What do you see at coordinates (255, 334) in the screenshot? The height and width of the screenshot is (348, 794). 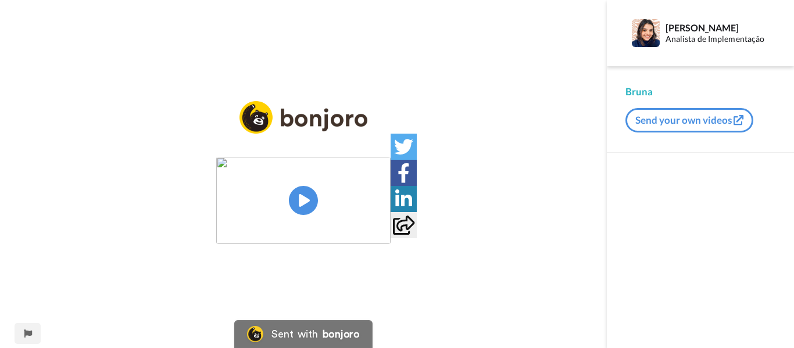 I see `img: Bonjoro Logo` at bounding box center [255, 334].